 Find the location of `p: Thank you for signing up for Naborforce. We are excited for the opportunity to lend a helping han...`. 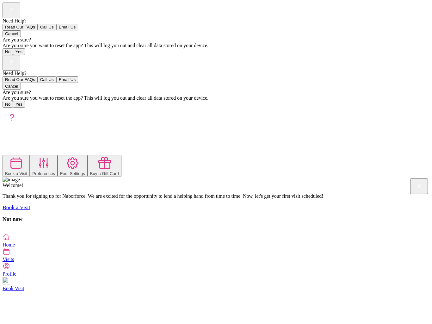

p: Thank you for signing up for Naborforce. We are excited for the opportunity to lend a helping han... is located at coordinates (216, 196).